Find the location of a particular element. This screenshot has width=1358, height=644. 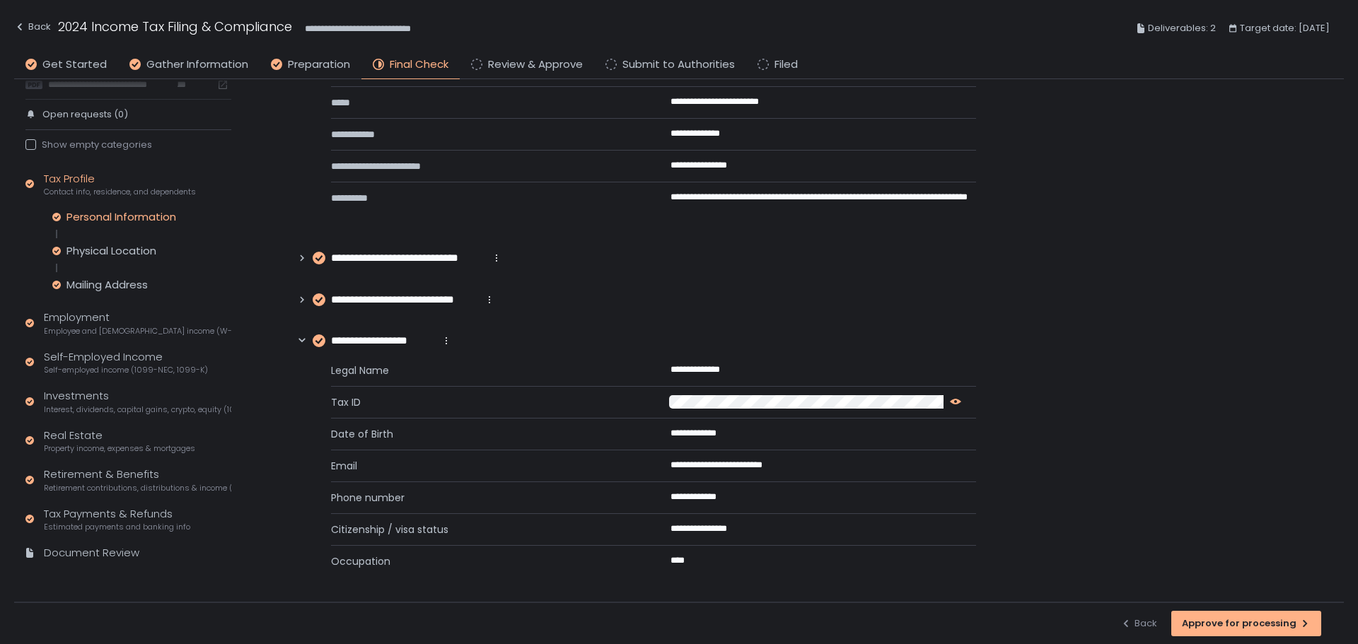

span: Phone number is located at coordinates (484, 498).